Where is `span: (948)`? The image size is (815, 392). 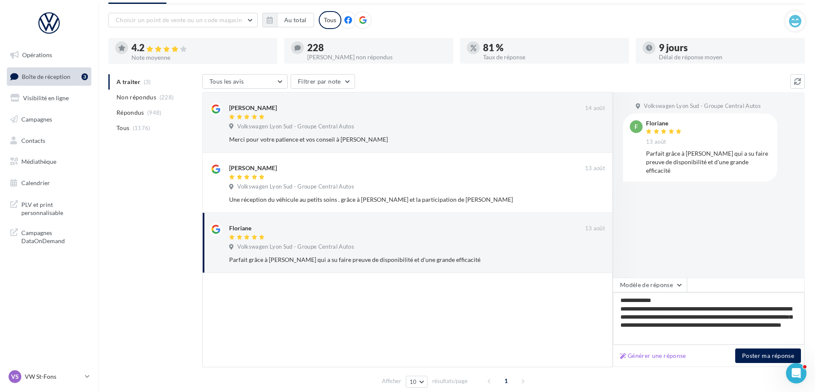
span: (948) is located at coordinates (154, 113).